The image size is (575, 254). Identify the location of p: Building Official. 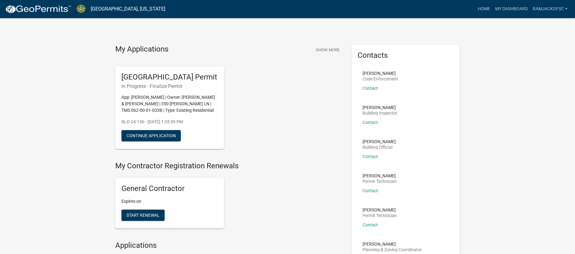
(379, 147).